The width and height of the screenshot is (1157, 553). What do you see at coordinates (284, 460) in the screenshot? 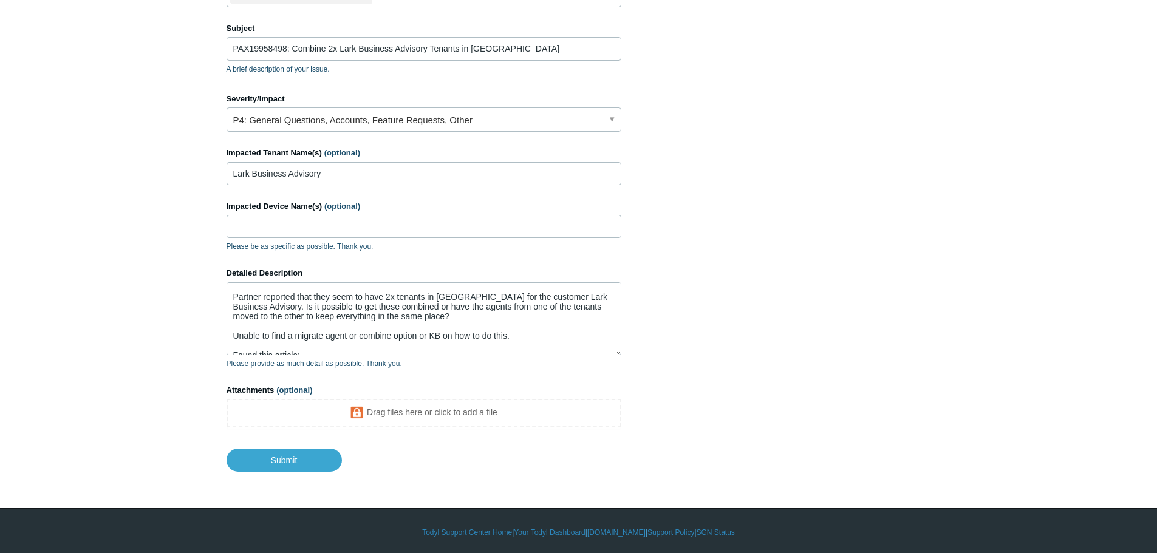
I see `input: Submit` at bounding box center [284, 460].